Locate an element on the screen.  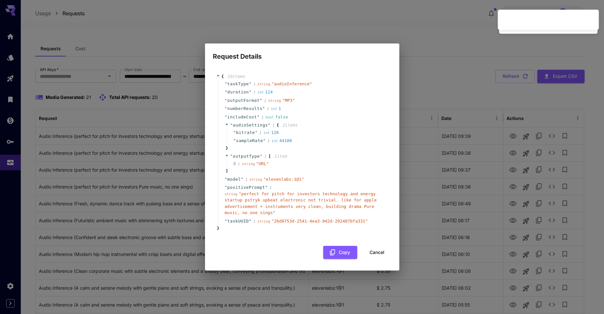
span: positivePrompt is located at coordinates (246, 187).